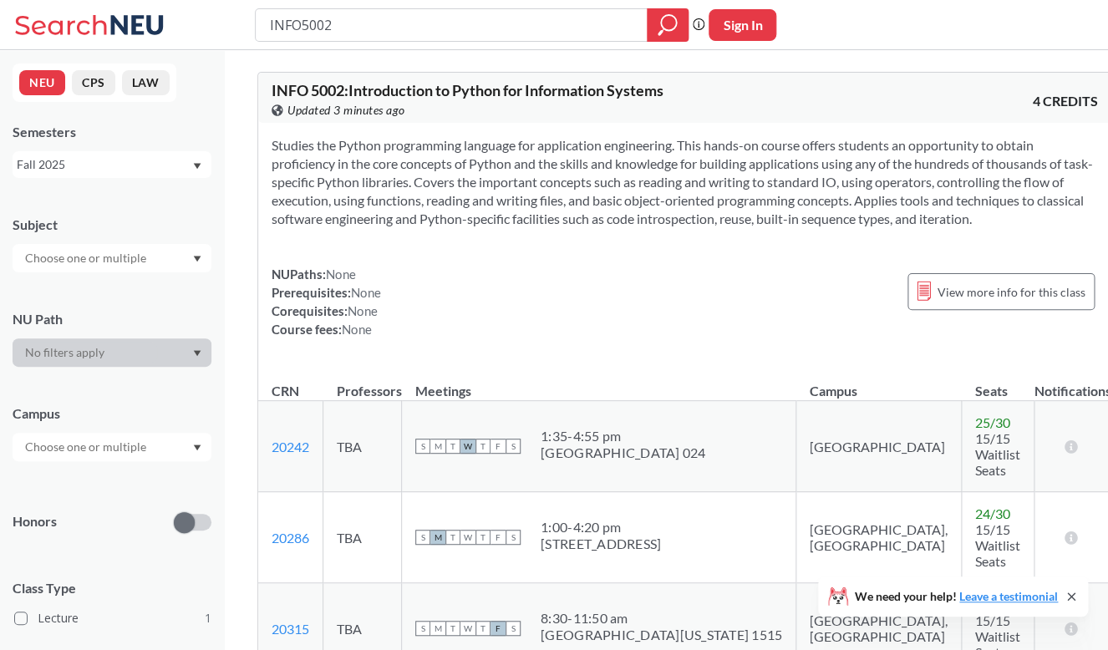  Describe the element at coordinates (622, 436) in the screenshot. I see `div: 1:35 - 4:55 pm` at that location.